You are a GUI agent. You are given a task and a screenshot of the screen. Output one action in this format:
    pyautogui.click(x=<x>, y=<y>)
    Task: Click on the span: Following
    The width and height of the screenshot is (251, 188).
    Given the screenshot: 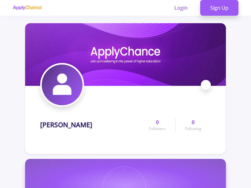 What is the action you would take?
    pyautogui.click(x=193, y=129)
    